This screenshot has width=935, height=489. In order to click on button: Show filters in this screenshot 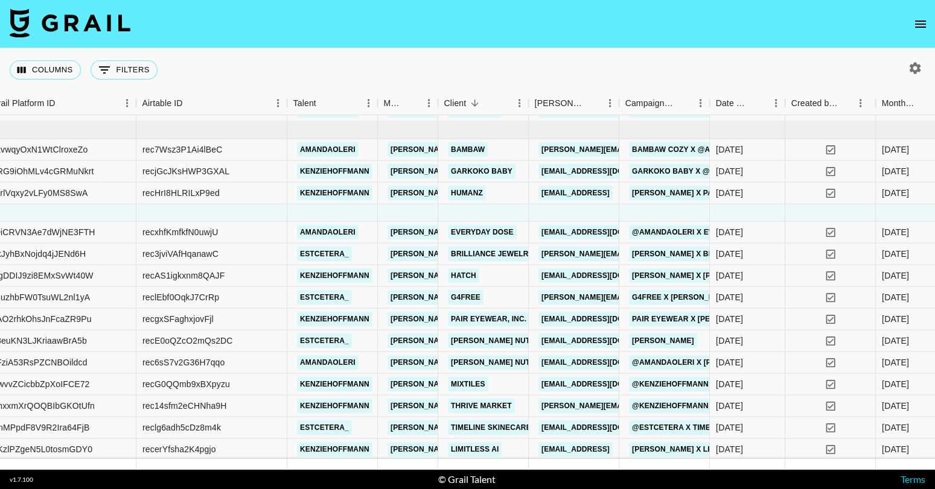, I will do `click(124, 70)`.